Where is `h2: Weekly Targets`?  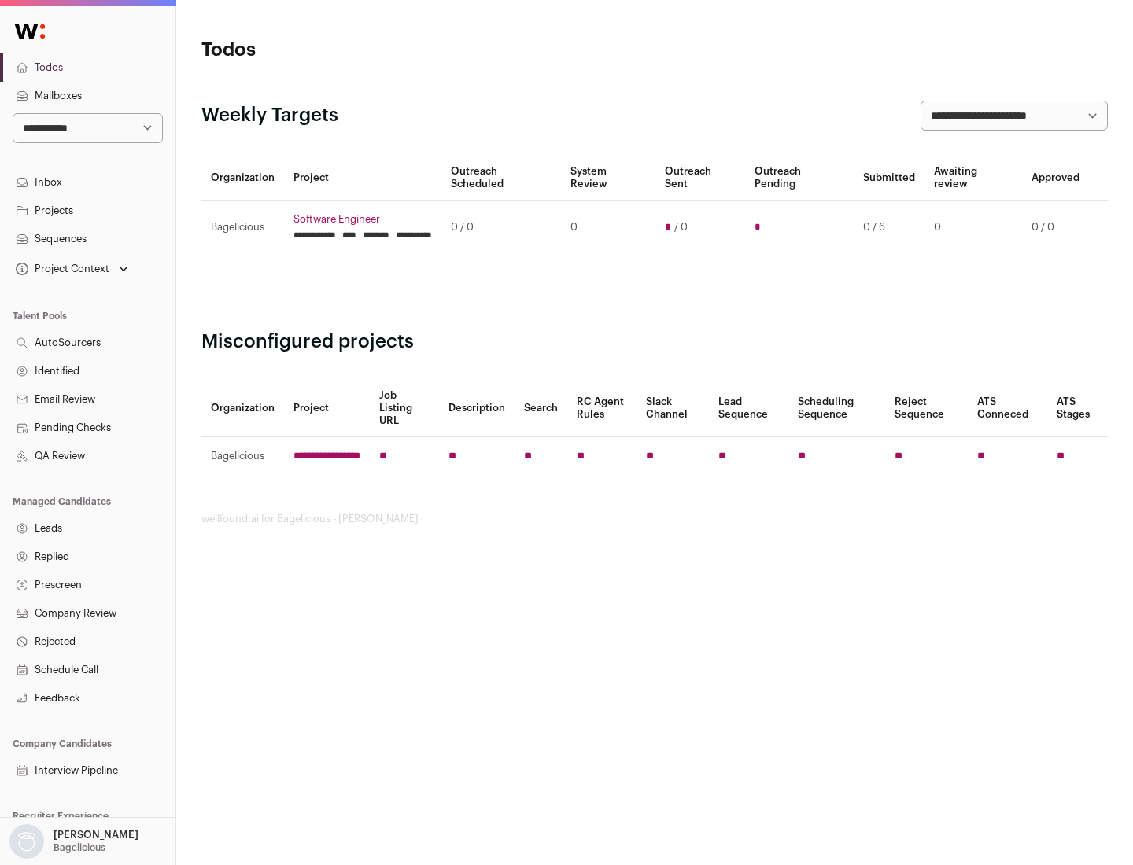 h2: Weekly Targets is located at coordinates (270, 116).